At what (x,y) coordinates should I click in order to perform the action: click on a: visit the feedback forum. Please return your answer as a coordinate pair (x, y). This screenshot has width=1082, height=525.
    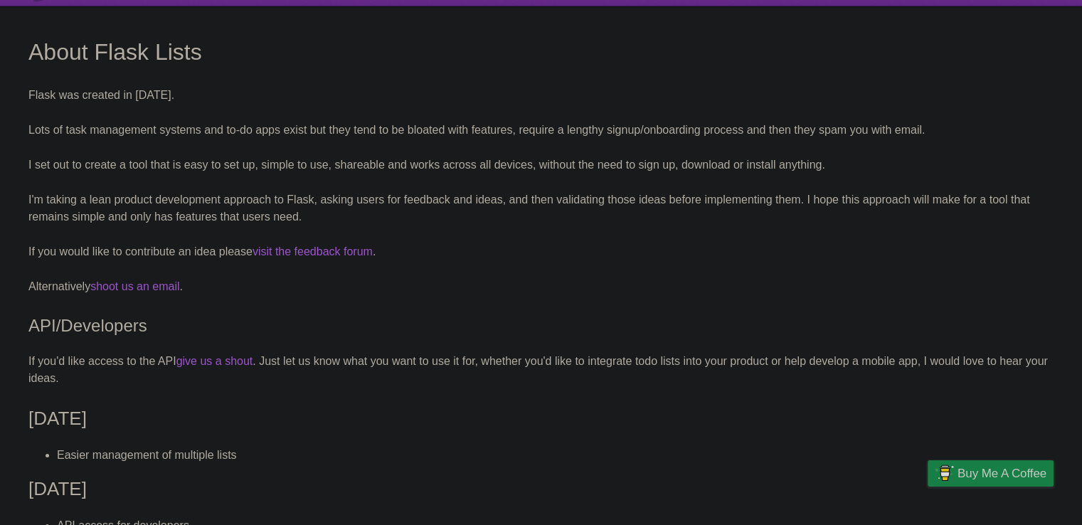
    Looking at the image, I should click on (312, 251).